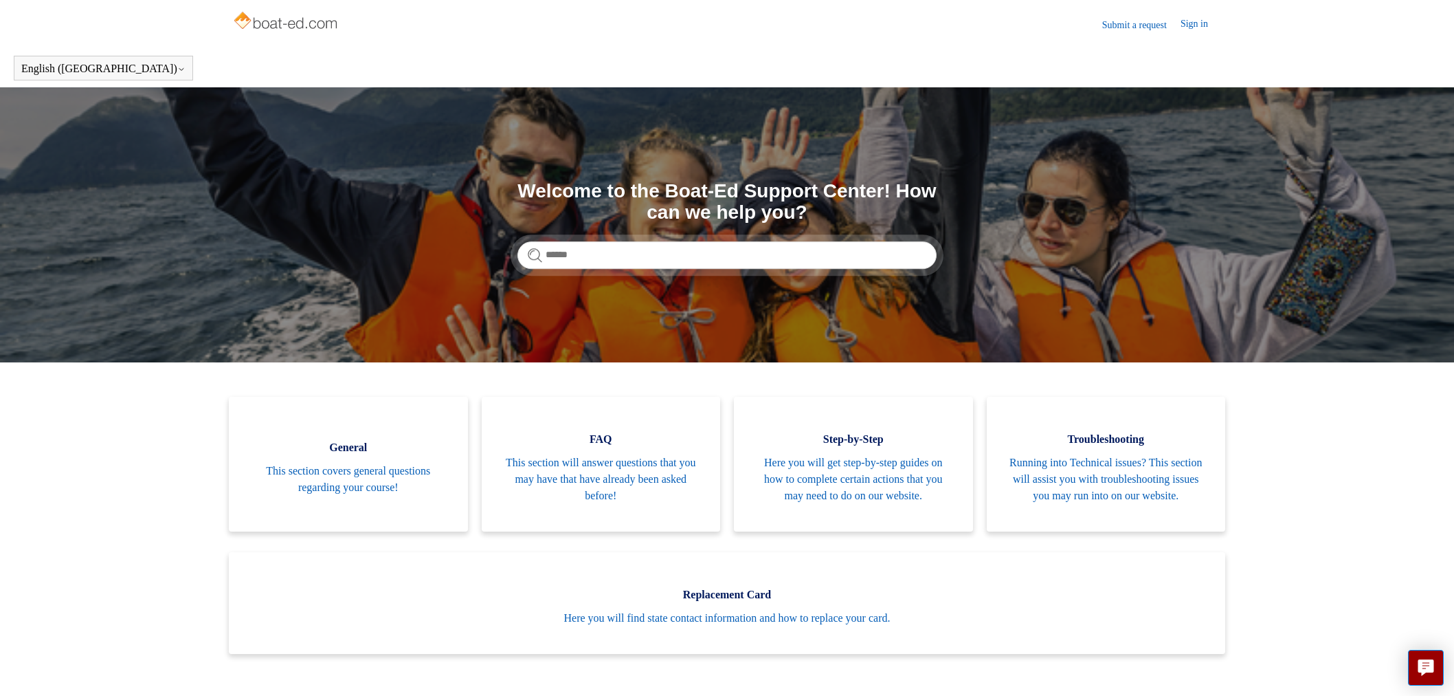 This screenshot has height=696, width=1454. Describe the element at coordinates (601, 439) in the screenshot. I see `span: FAQ` at that location.